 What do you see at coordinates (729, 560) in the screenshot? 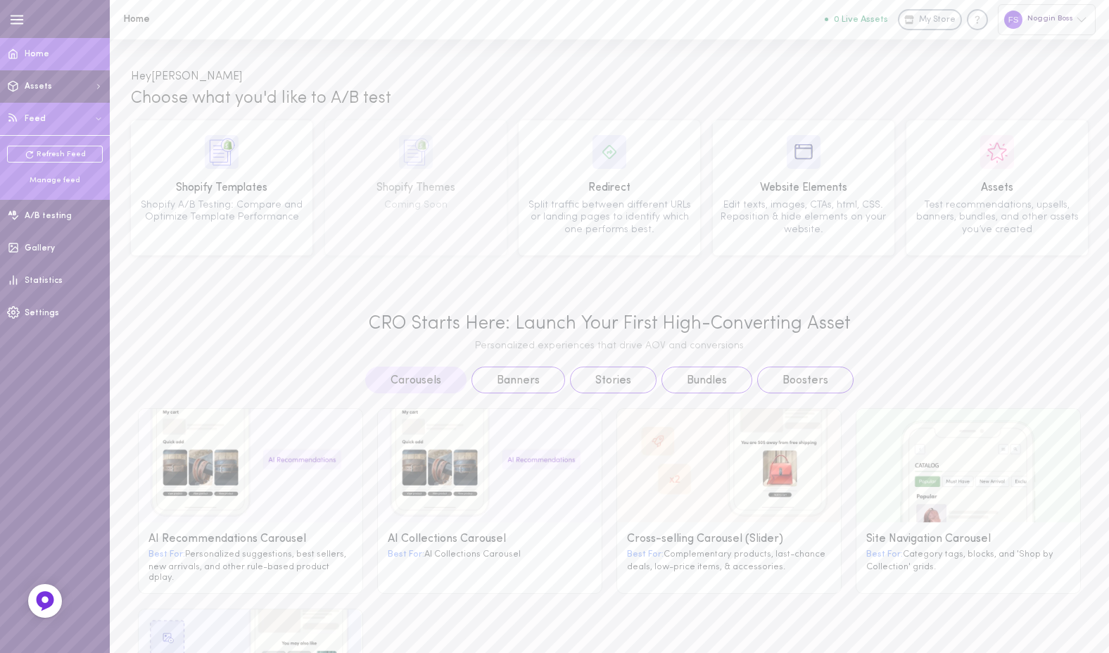
I see `div: Complementary products, last-chance deals, low-price items, & accessories.` at bounding box center [729, 560].